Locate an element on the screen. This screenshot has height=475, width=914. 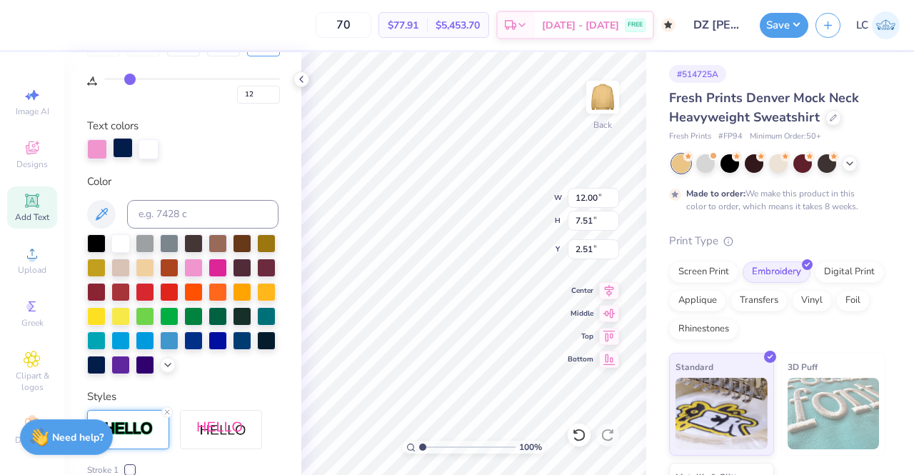
a: LC is located at coordinates (877, 25).